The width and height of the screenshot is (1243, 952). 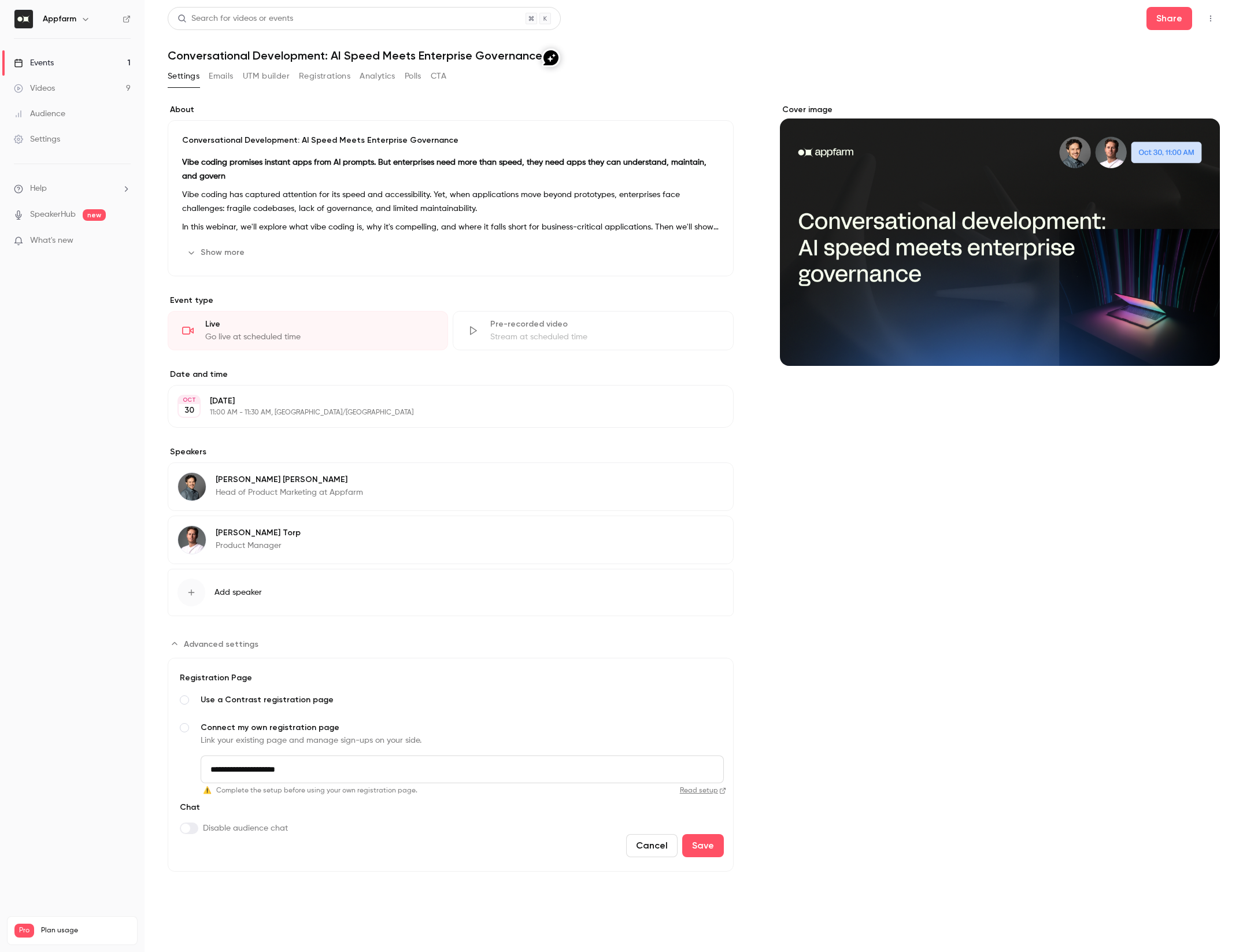 I want to click on button: Show more, so click(x=217, y=252).